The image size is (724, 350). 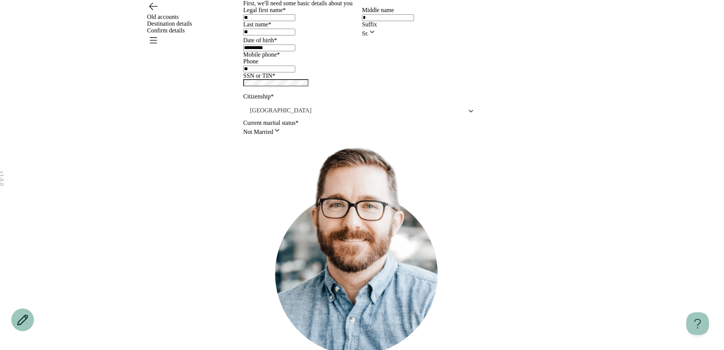 I want to click on label: Current marital status*, so click(x=271, y=123).